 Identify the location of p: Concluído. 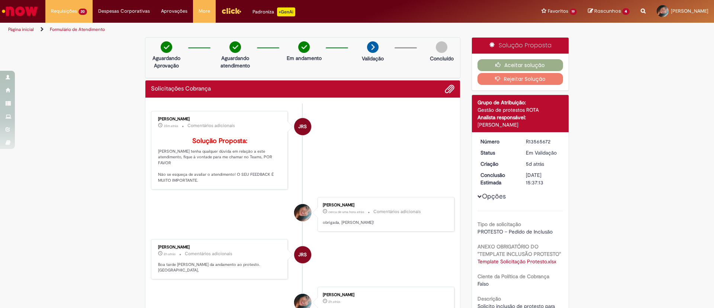
(442, 58).